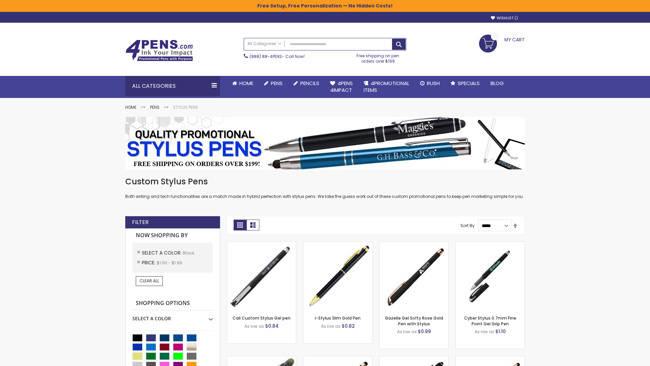 The width and height of the screenshot is (650, 366). I want to click on div: Free shipping on pen orders over $199, so click(378, 57).